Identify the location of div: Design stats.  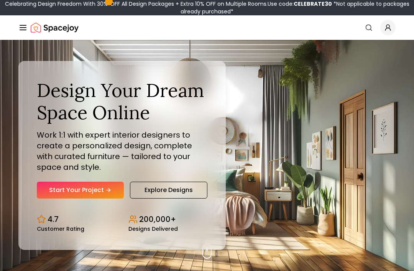
(122, 220).